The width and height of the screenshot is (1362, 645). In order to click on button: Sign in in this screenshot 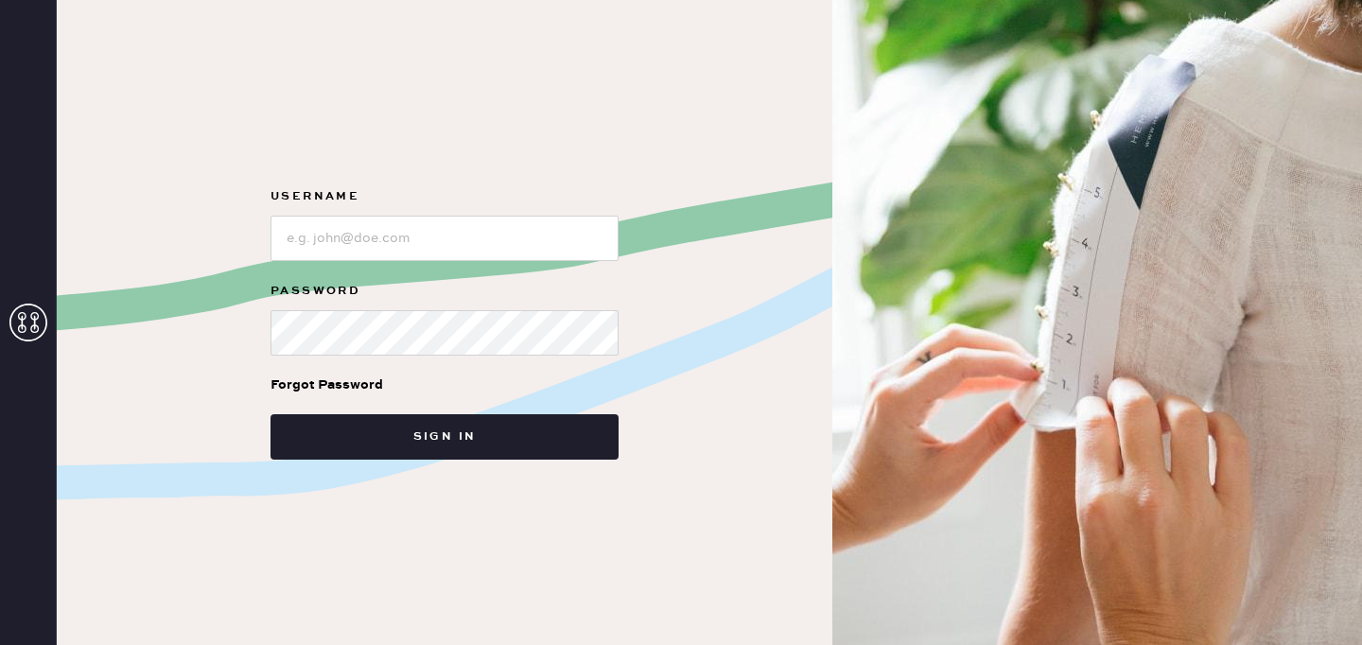, I will do `click(445, 437)`.